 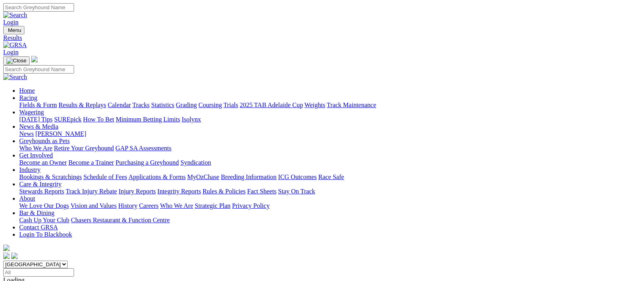 What do you see at coordinates (329, 192) in the screenshot?
I see `div: Care & Integrity` at bounding box center [329, 192].